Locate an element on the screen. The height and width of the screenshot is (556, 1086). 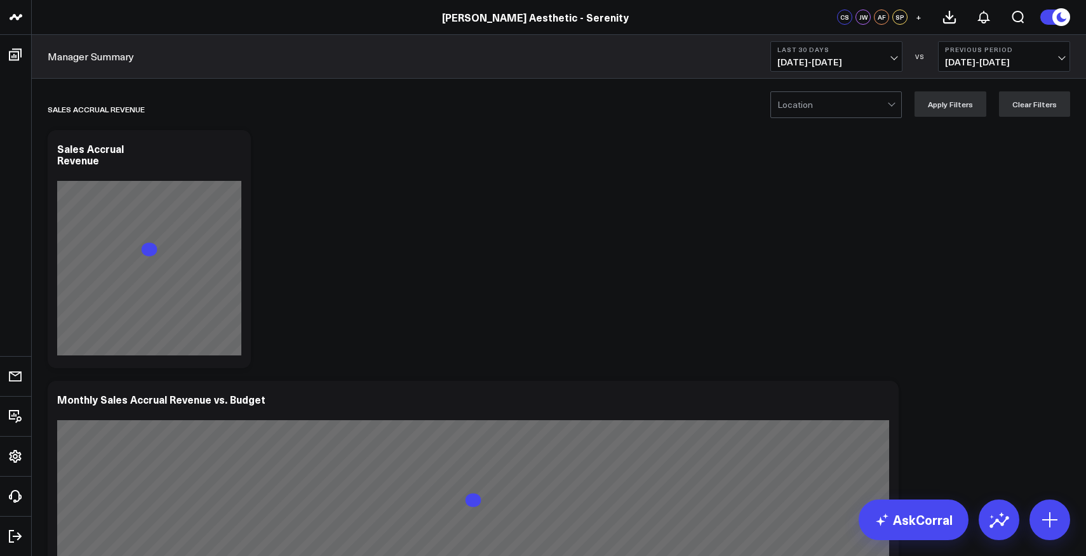
div: Monthly Sales Accrual Revenue vs. Budget is located at coordinates (161, 399).